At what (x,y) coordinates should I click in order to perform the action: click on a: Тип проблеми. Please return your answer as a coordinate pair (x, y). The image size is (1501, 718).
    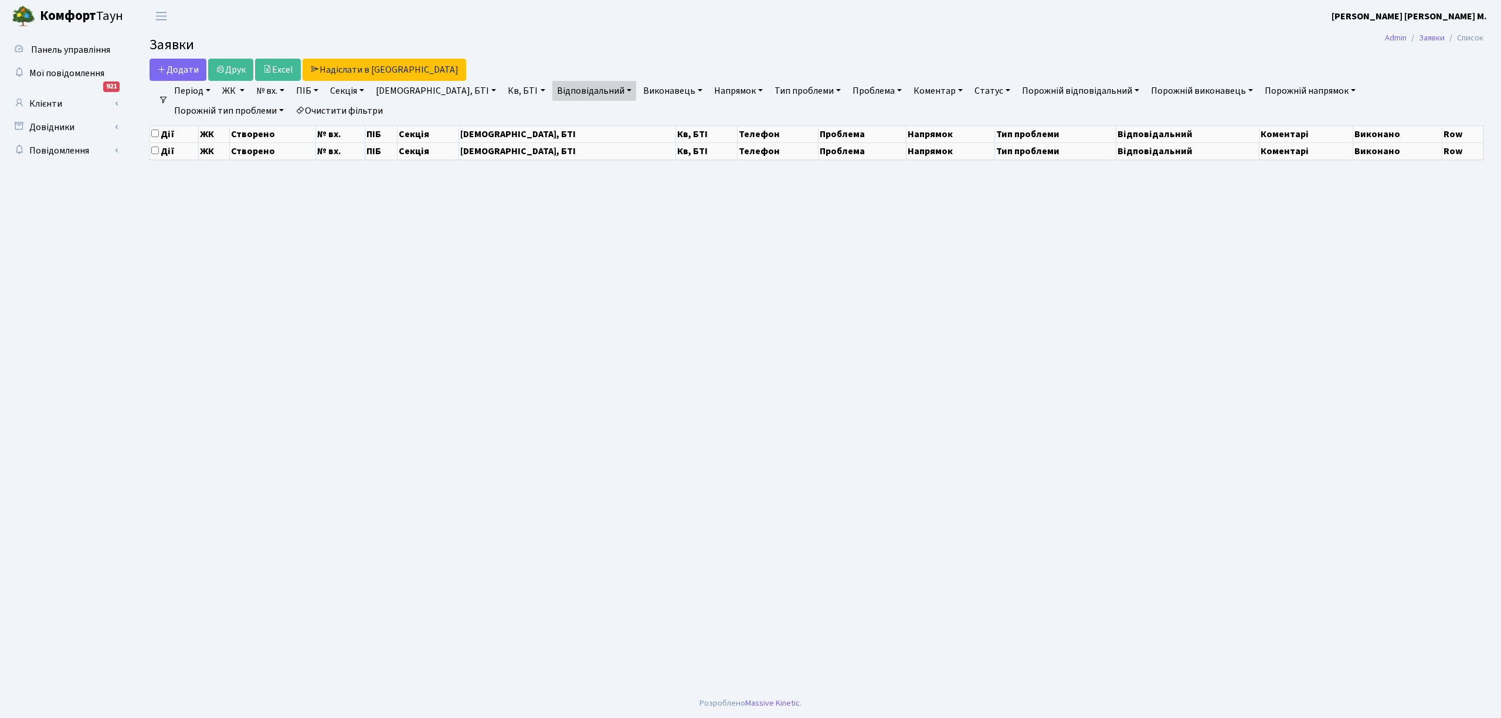
    Looking at the image, I should click on (807, 91).